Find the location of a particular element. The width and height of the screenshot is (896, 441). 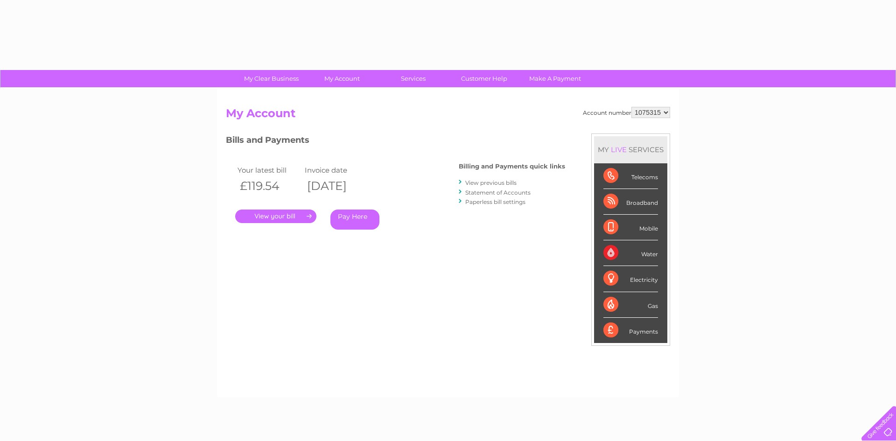

td: Your latest bill is located at coordinates (269, 170).